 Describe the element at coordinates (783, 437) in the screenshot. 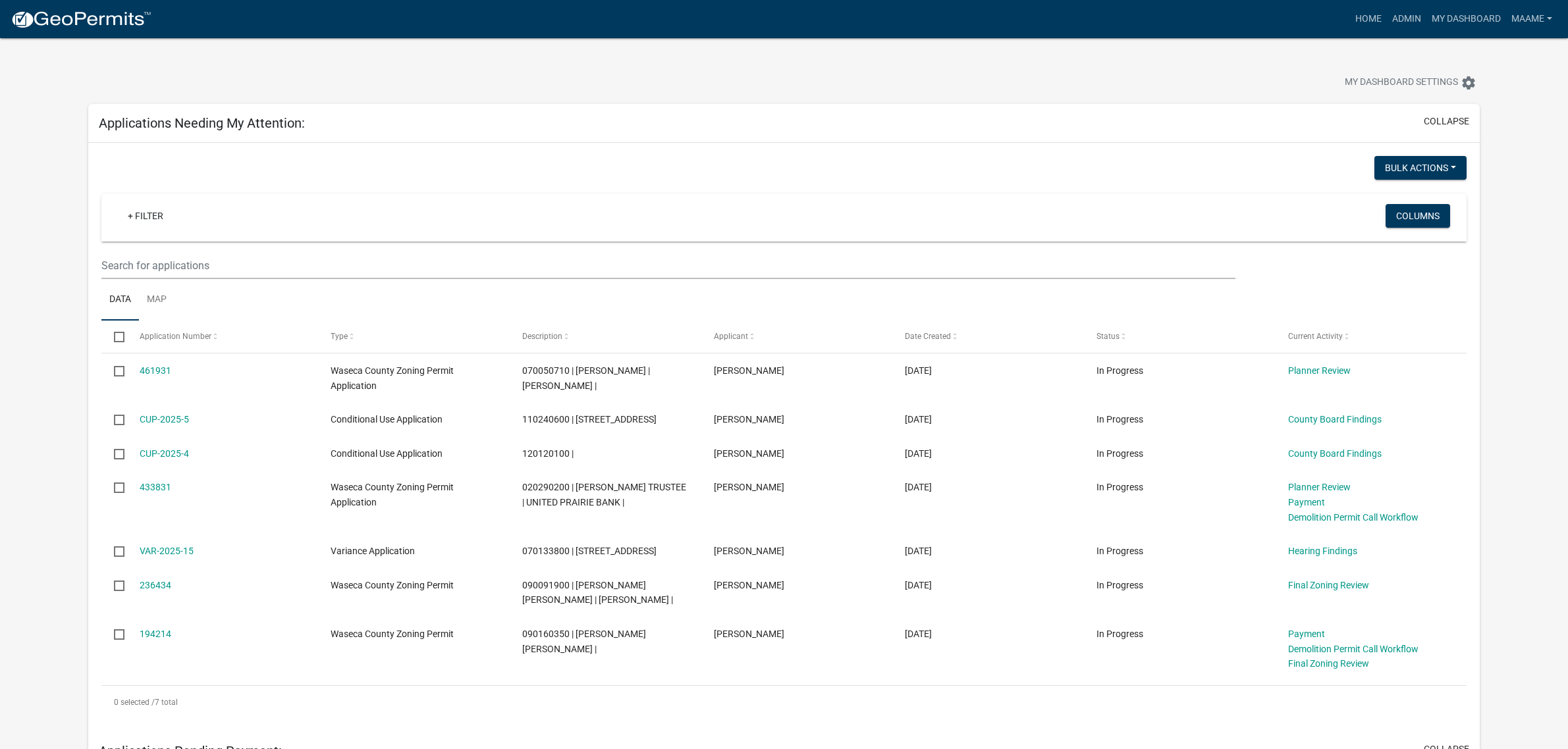

I see `div: collapse` at that location.